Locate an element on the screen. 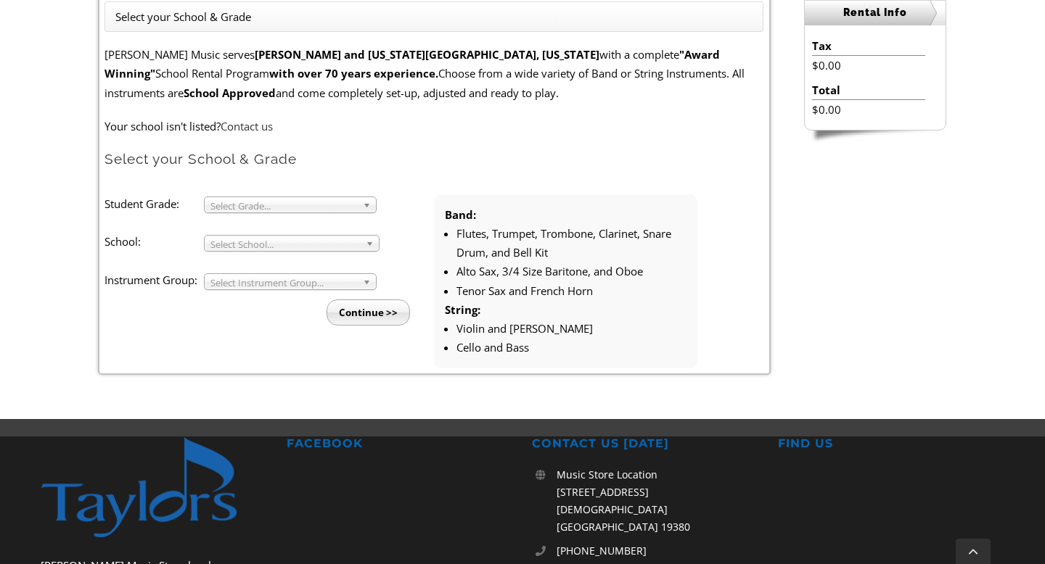 The height and width of the screenshot is (564, 1045). li: Flutes, Trumpet, Trombone, Clarinet, Snare Drum, and Bell Kit is located at coordinates (571, 243).